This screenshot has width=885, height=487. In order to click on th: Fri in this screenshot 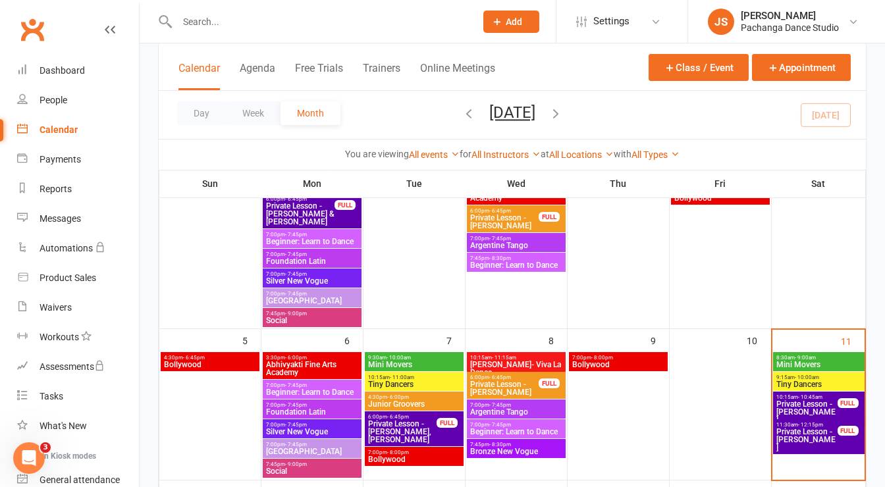, I will do `click(720, 184)`.